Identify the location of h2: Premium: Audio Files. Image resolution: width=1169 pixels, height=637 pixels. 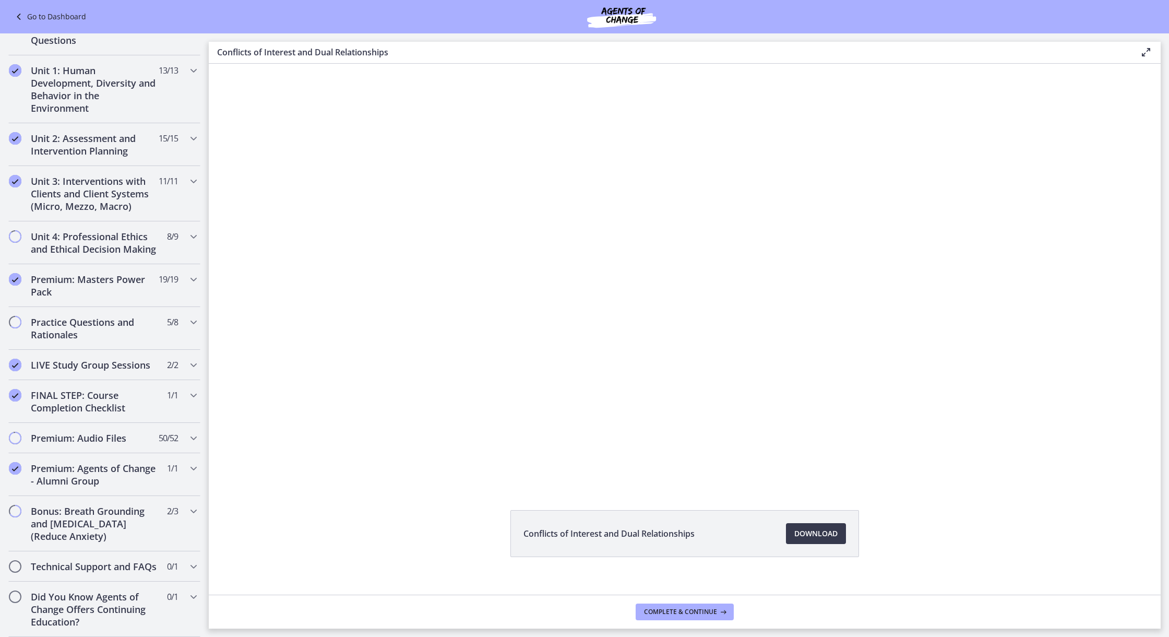
(94, 438).